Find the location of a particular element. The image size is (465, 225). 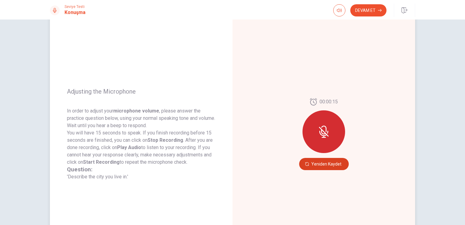

span: 00:00:15 is located at coordinates (329, 102).